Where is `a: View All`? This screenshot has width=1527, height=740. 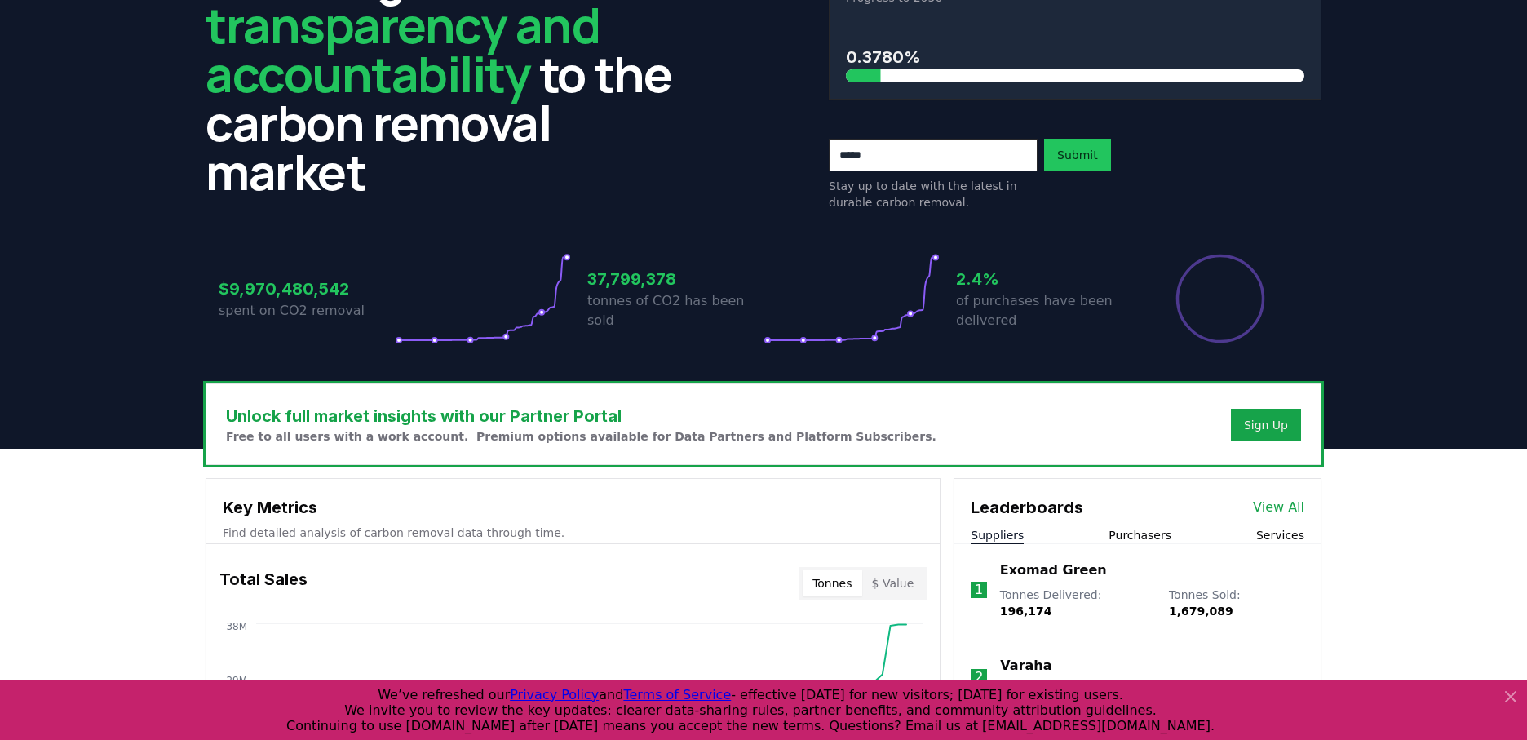 a: View All is located at coordinates (1278, 507).